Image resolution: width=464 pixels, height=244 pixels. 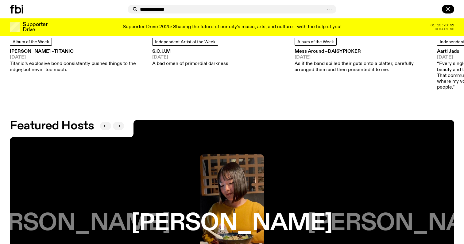 I want to click on h3: S.C.U.M, so click(x=190, y=52).